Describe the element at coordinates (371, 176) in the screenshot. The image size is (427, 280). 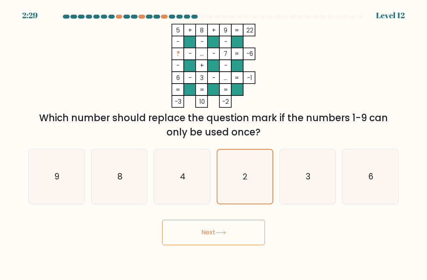
I see `text: 6` at that location.